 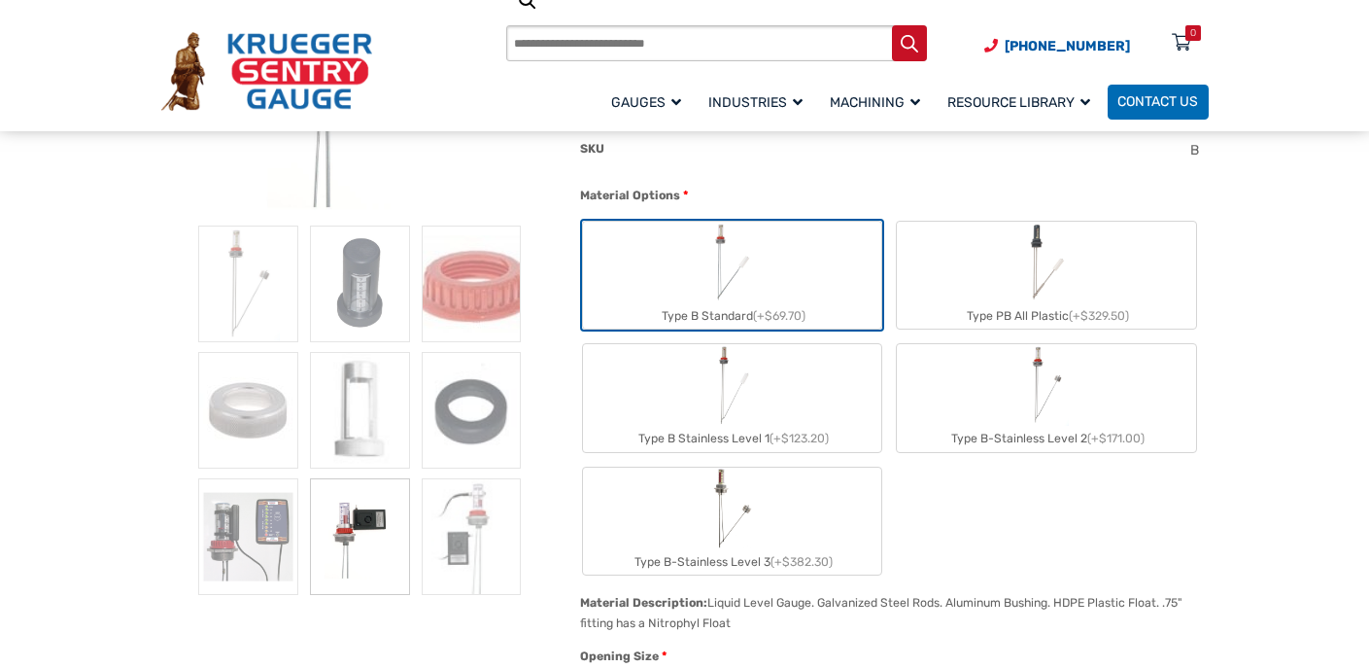 What do you see at coordinates (248, 284) in the screenshot?
I see `img: Barrel Gauge` at bounding box center [248, 284].